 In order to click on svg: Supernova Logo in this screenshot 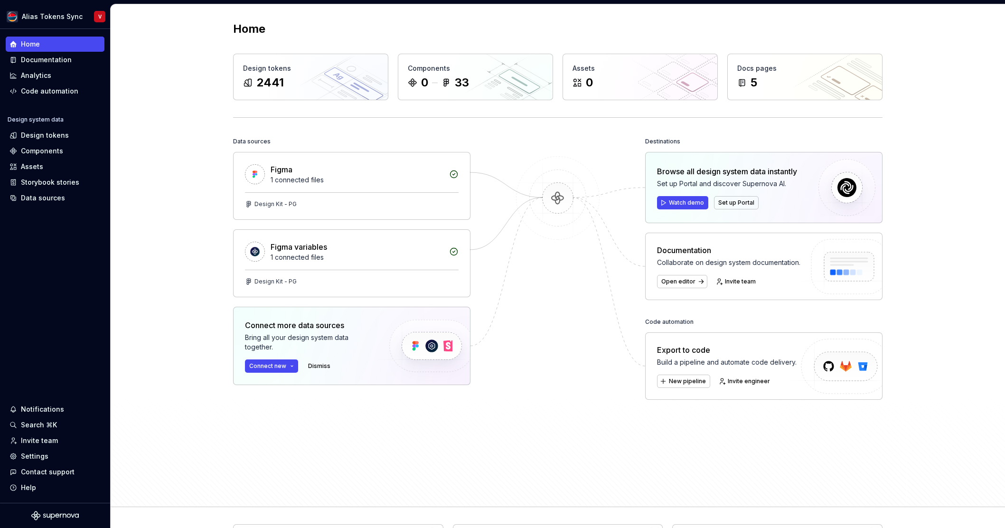, I will do `click(55, 516)`.